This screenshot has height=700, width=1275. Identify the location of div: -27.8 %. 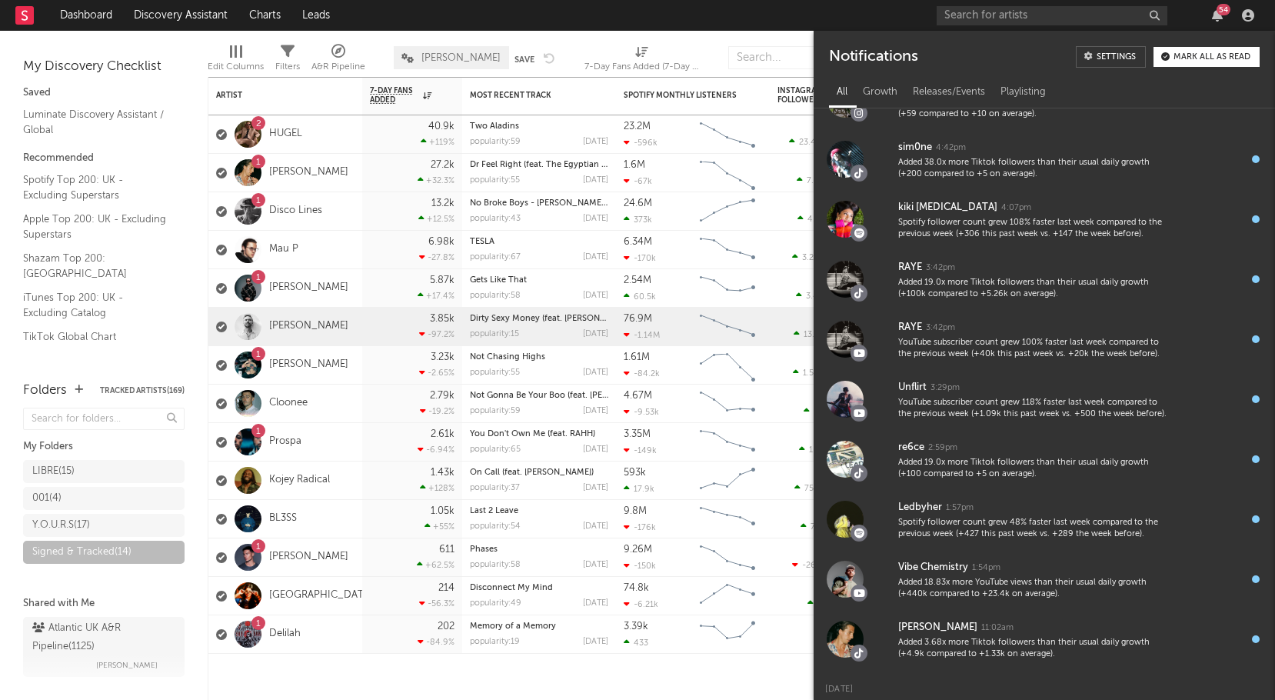
(437, 257).